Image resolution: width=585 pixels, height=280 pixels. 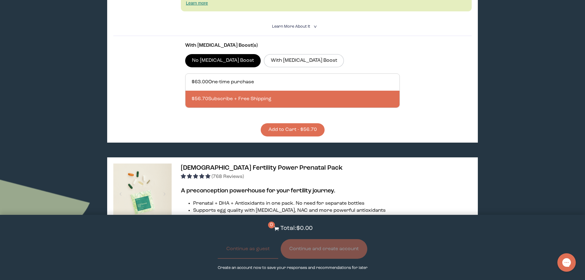 I want to click on span: 0, so click(x=271, y=225).